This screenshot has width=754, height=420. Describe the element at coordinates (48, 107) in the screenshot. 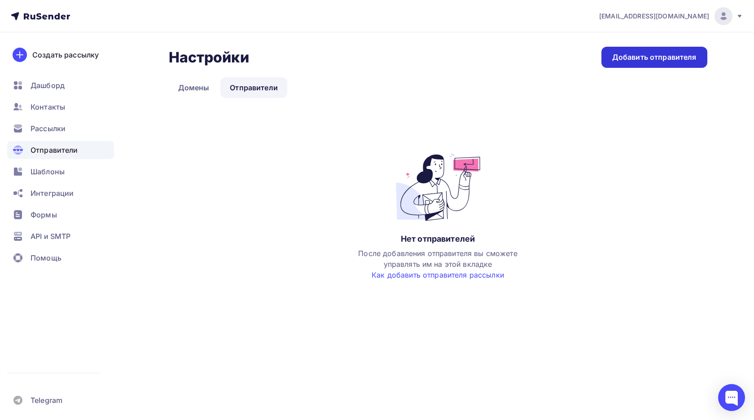

I see `span: Контакты` at that location.